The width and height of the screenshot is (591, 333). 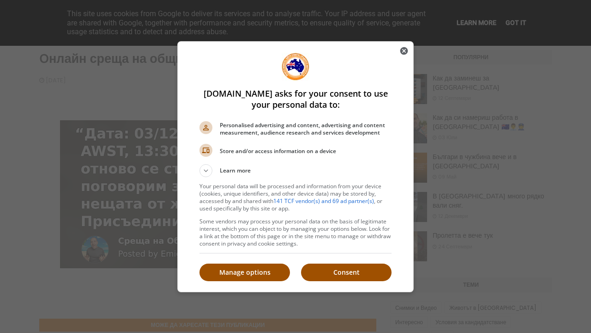 I want to click on div: emigratetoaustralia.info asks for your consent to use your personal data to:, so click(x=296, y=166).